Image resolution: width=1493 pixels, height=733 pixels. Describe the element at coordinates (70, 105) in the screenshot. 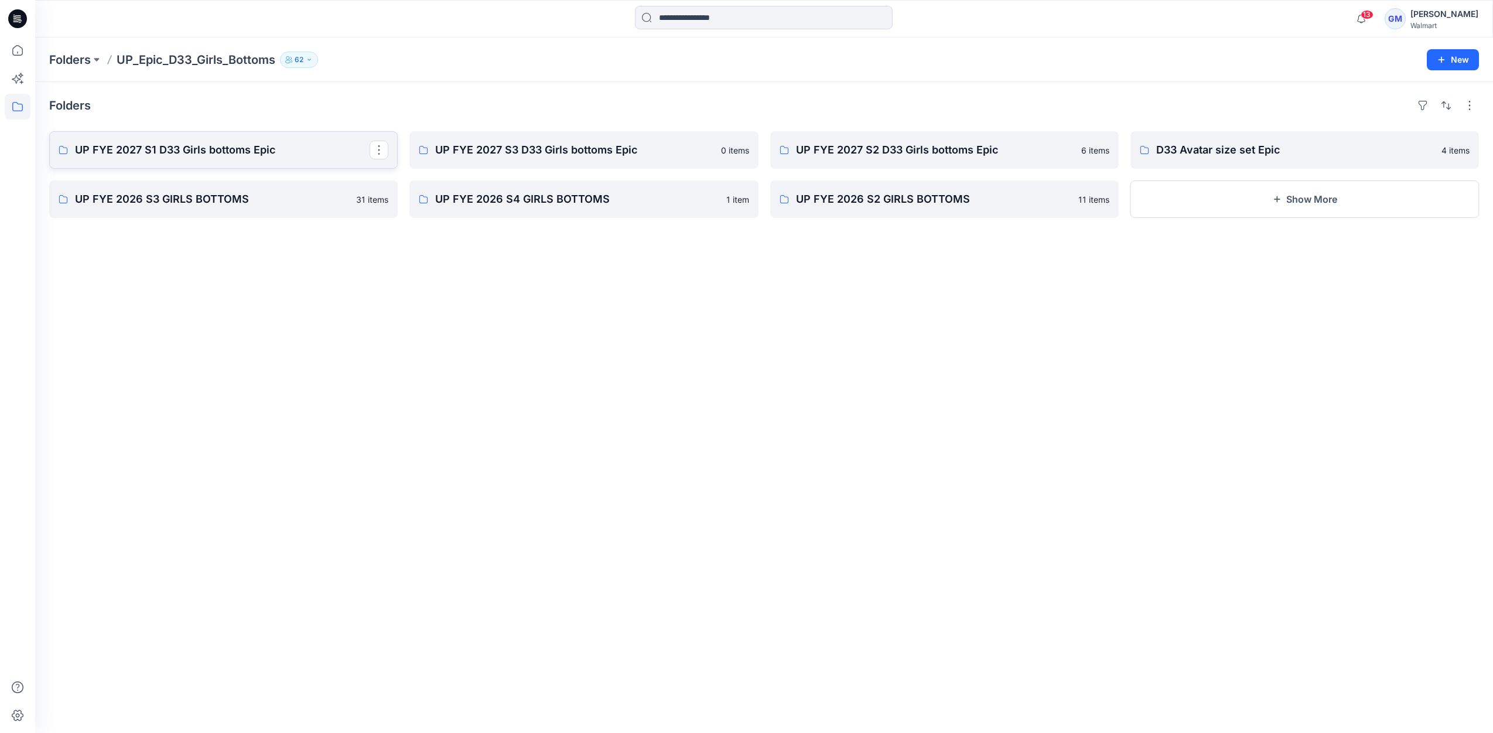

I see `h4: Folders` at that location.